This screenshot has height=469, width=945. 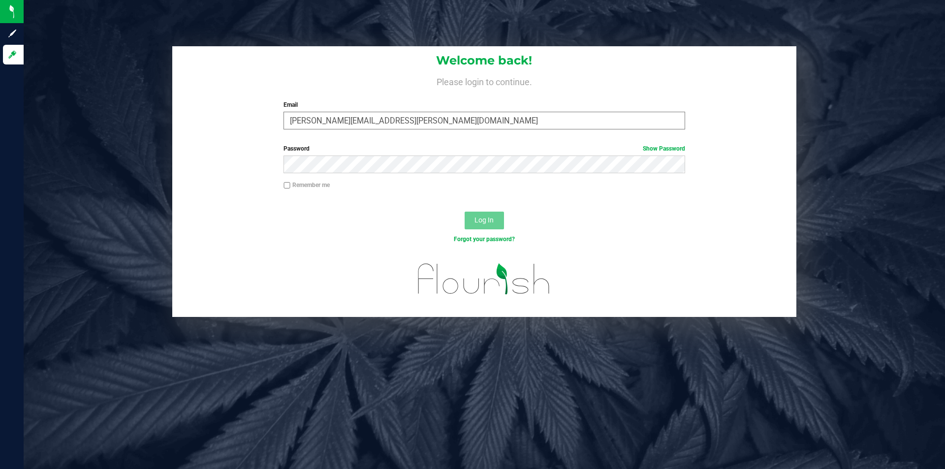 I want to click on h1: Welcome back!, so click(x=484, y=61).